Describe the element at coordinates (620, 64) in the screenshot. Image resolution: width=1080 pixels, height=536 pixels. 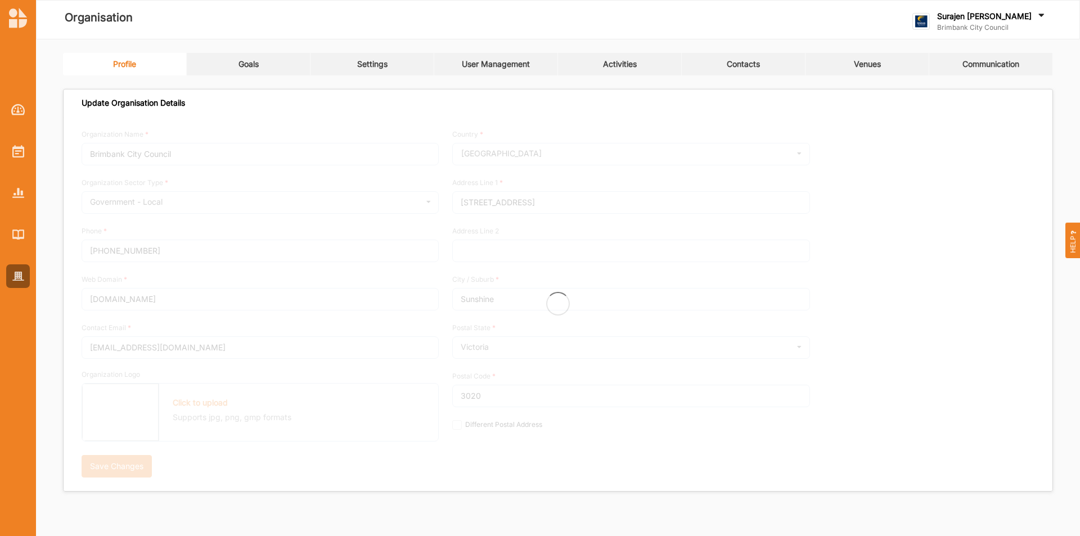
I see `div: Activities` at that location.